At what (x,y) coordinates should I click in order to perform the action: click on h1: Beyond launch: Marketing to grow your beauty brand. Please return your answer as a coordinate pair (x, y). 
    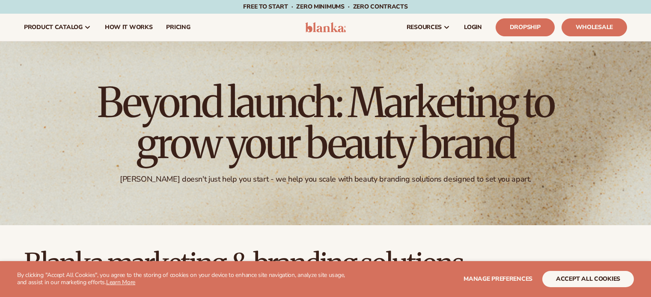
    Looking at the image, I should click on (326, 123).